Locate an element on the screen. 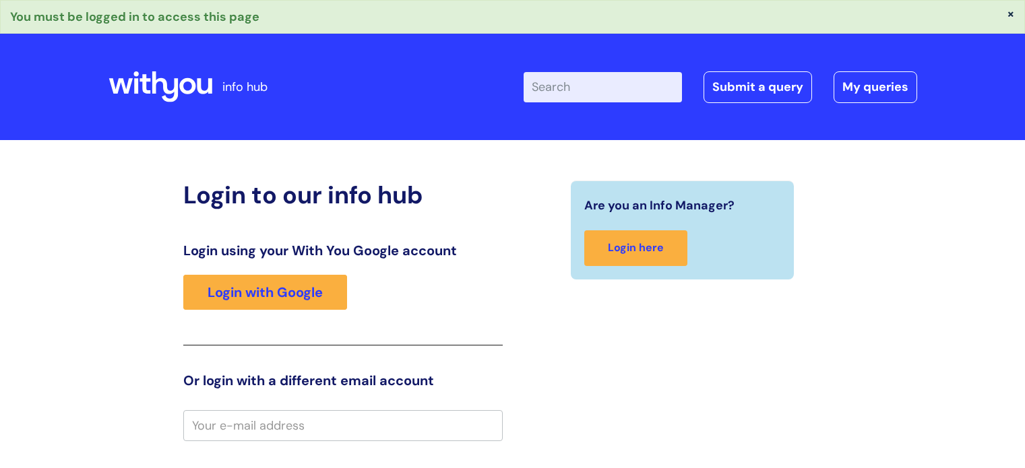 The image size is (1025, 468). p: info hub is located at coordinates (245, 87).